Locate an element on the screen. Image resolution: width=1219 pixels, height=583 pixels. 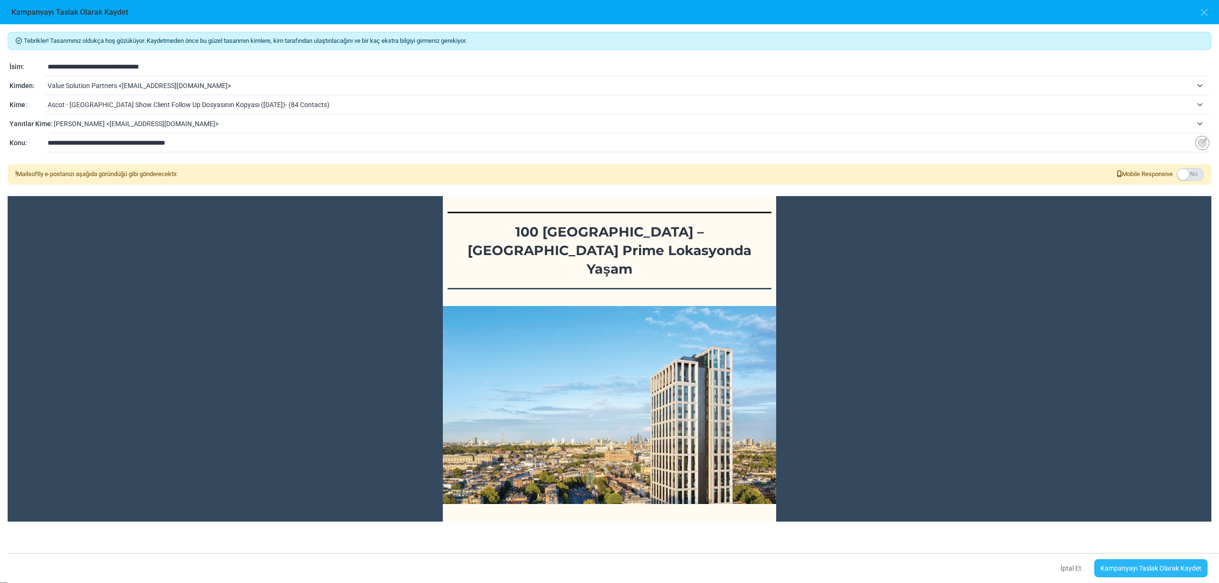
strong: Value Solution Partners (VSP) ve JLL Residential UK is located at coordinates (570, 526).